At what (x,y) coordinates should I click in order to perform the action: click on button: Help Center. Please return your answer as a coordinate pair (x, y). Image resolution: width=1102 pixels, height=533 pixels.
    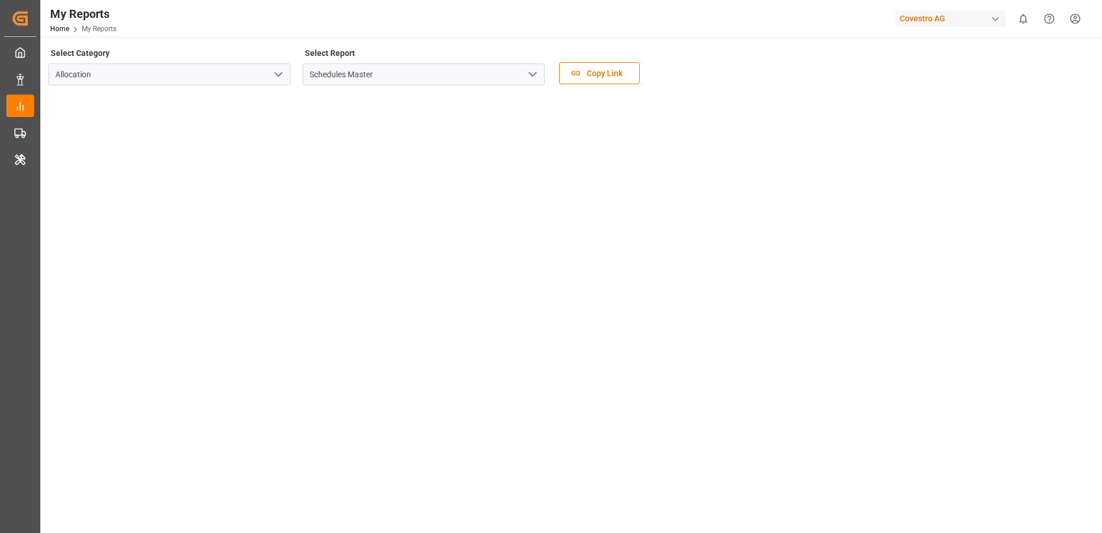
    Looking at the image, I should click on (1049, 18).